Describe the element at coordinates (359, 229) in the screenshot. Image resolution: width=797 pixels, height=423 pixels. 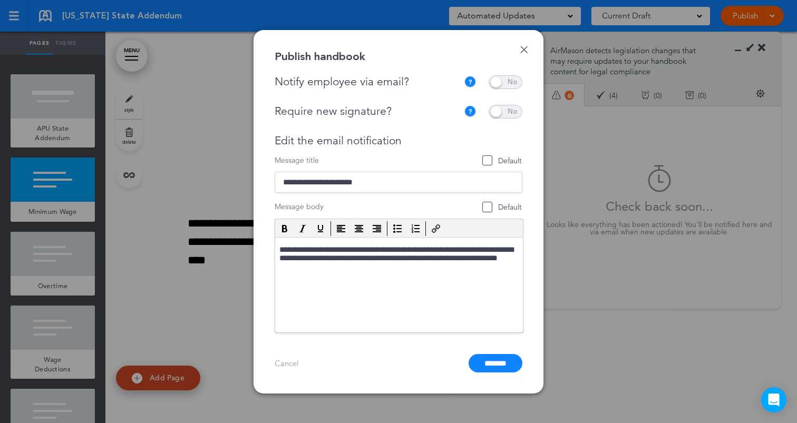
I see `div: Align center` at that location.